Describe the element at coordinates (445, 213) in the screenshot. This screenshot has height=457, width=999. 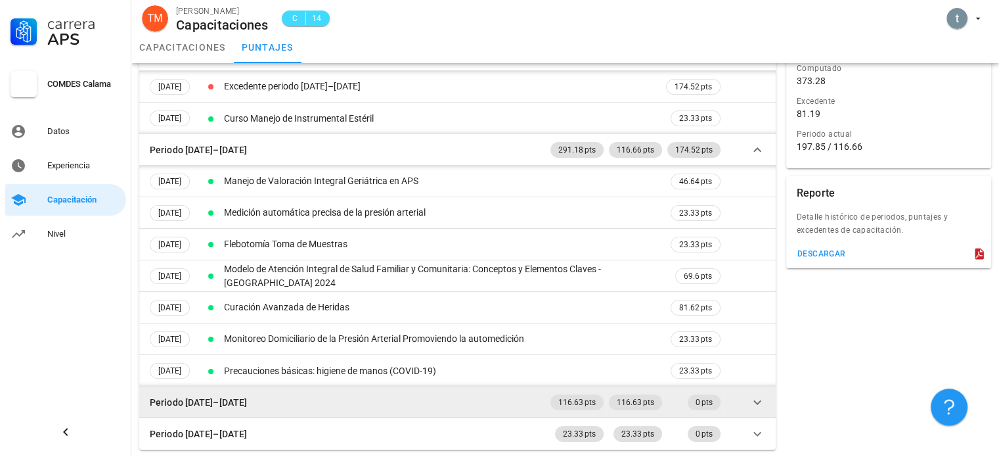
I see `td: Medición automática precisa de la presión arterial` at that location.